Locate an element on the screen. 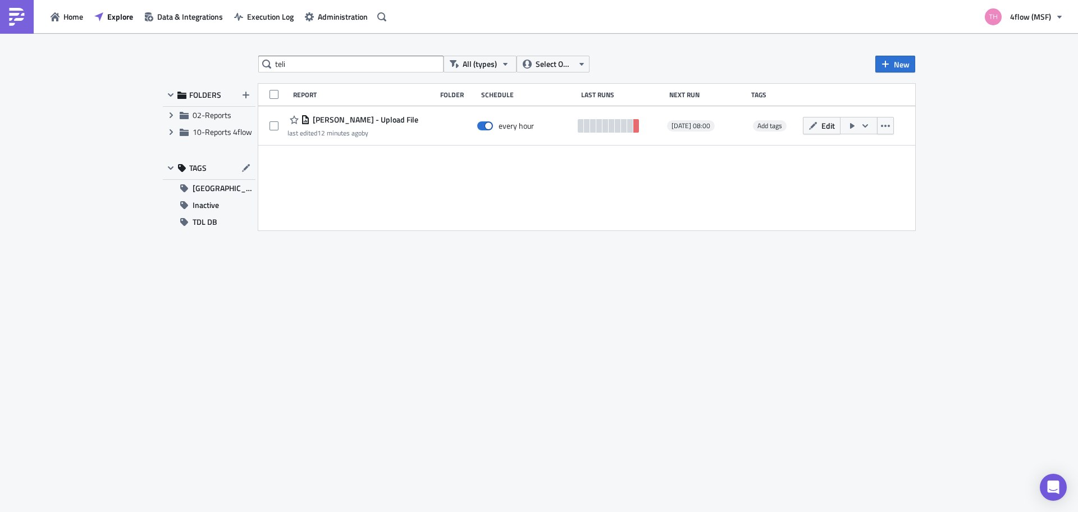 This screenshot has width=1078, height=512. span: Inactive is located at coordinates (206, 205).